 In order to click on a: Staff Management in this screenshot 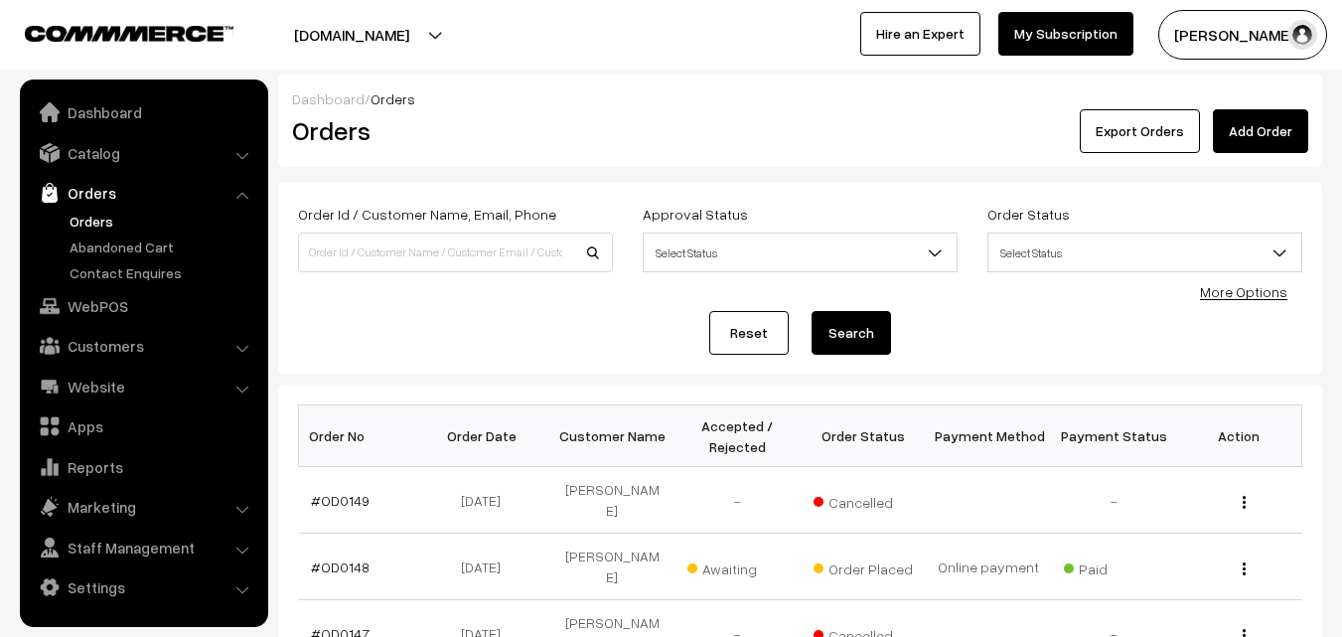, I will do `click(143, 547)`.